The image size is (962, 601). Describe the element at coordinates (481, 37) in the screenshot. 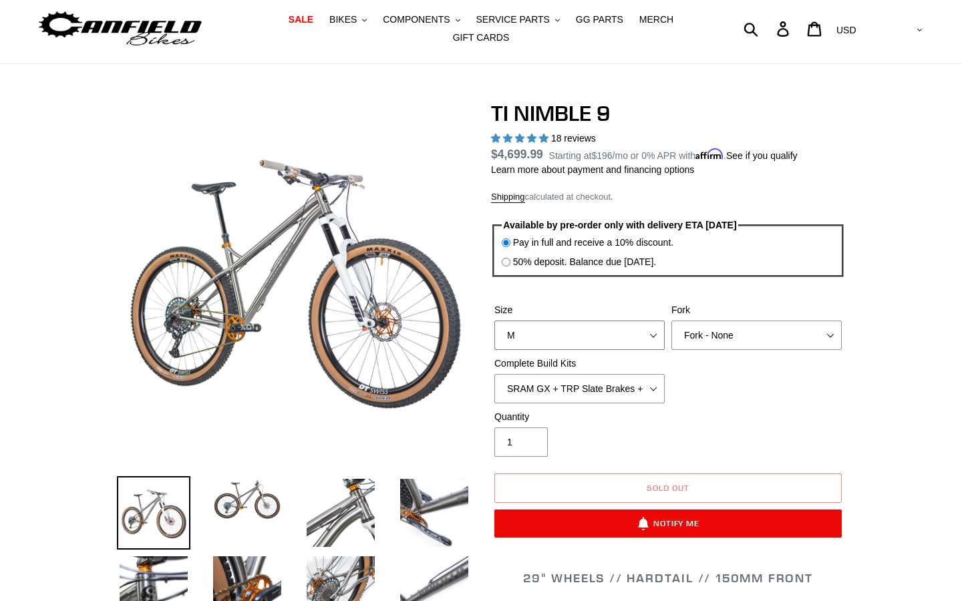

I see `span: GIFT CARDS` at that location.